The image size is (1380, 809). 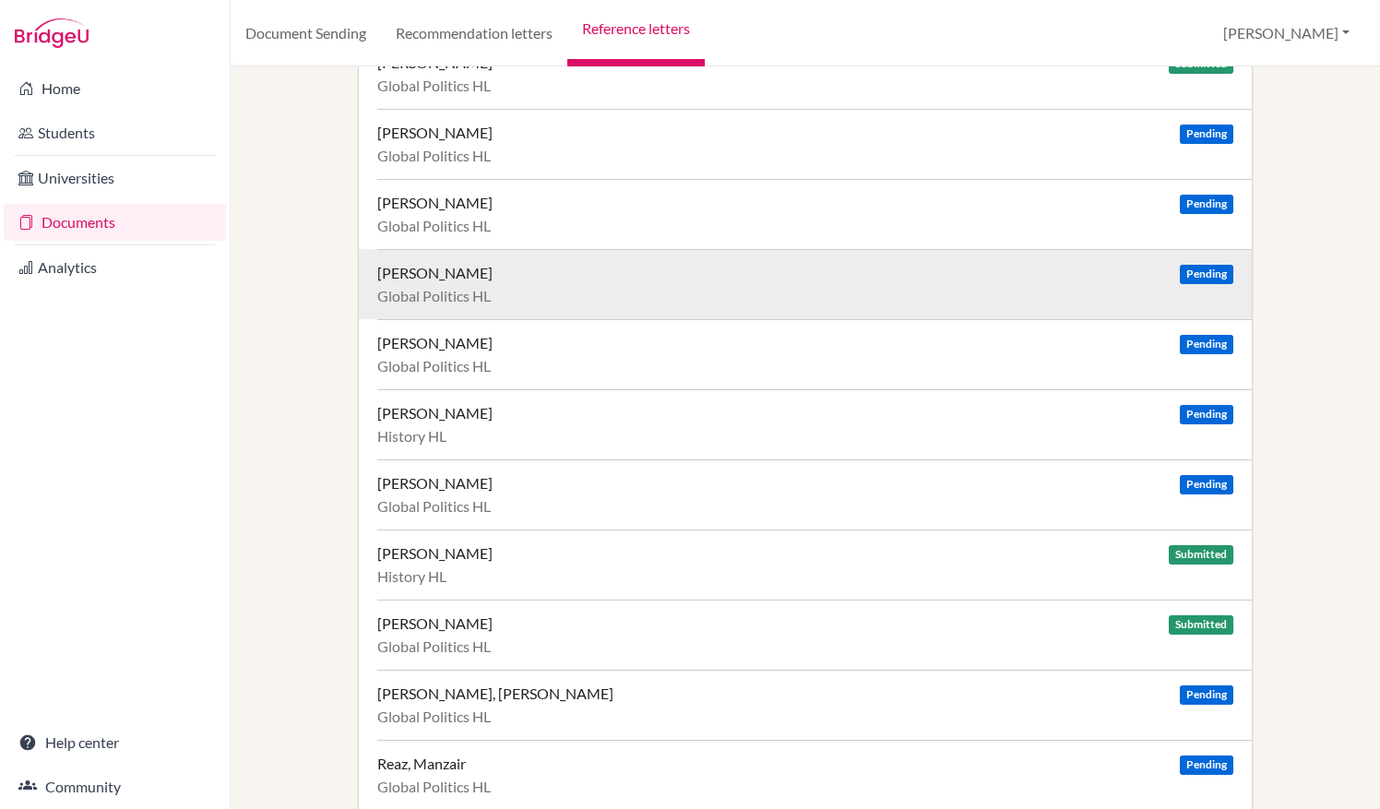 What do you see at coordinates (52, 33) in the screenshot?
I see `img: Bridge-U` at bounding box center [52, 33].